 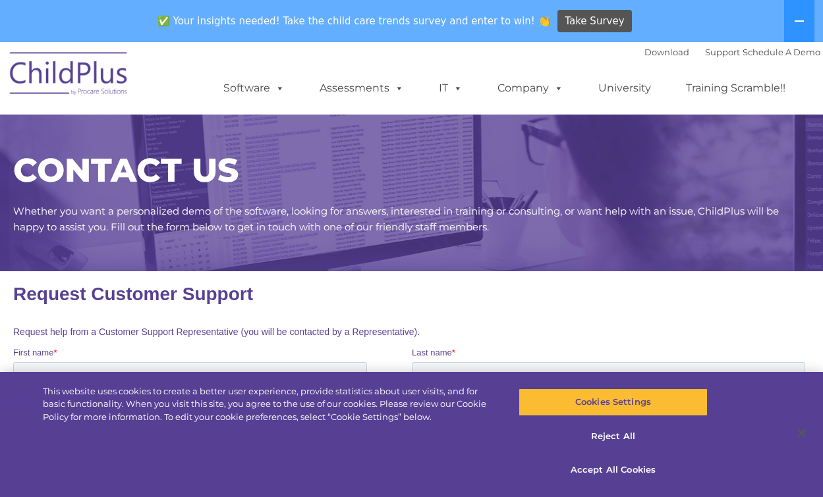 What do you see at coordinates (594, 21) in the screenshot?
I see `span: Take Survey` at bounding box center [594, 21].